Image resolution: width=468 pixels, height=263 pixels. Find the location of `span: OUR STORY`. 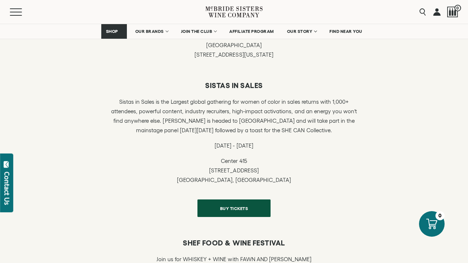

span: OUR STORY is located at coordinates (300, 31).